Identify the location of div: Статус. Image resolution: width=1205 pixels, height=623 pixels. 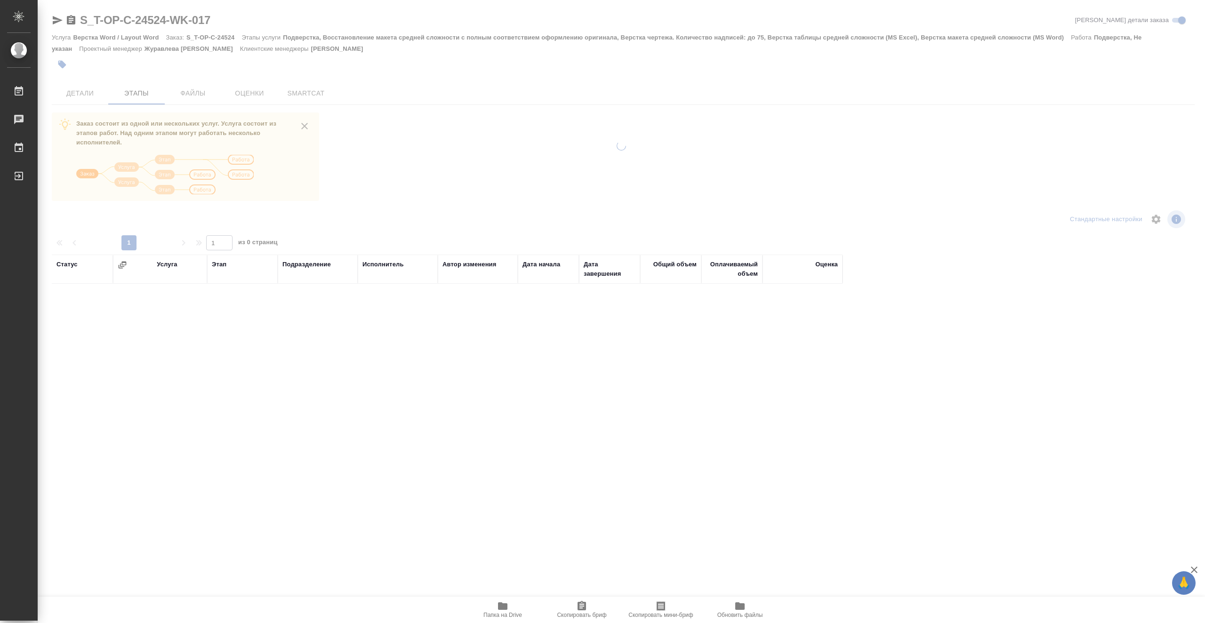
(67, 265).